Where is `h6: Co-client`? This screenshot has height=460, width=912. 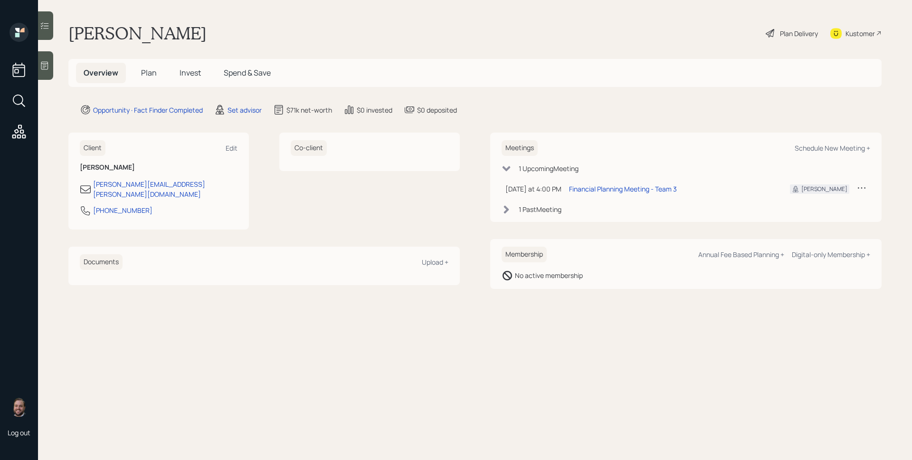
h6: Co-client is located at coordinates (309, 148).